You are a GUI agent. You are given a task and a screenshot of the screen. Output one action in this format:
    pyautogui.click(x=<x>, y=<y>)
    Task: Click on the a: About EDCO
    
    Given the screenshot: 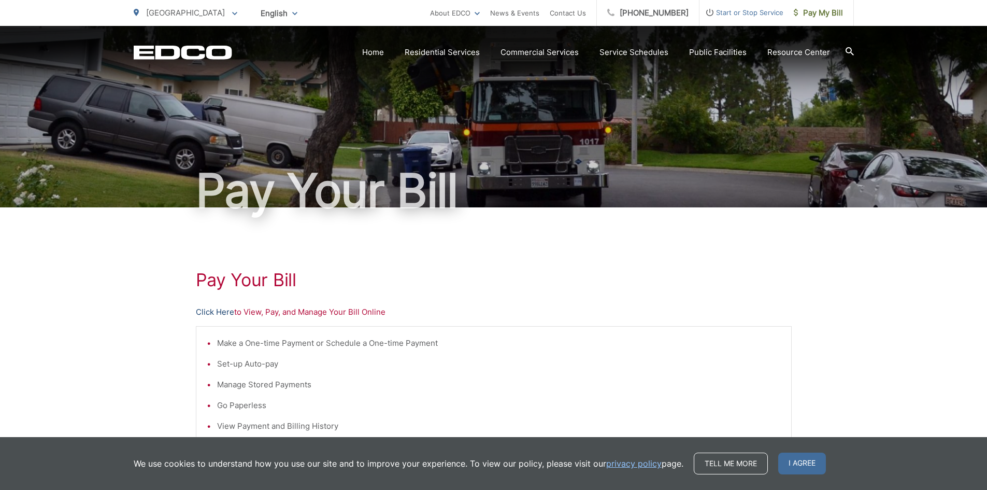 What is the action you would take?
    pyautogui.click(x=455, y=13)
    